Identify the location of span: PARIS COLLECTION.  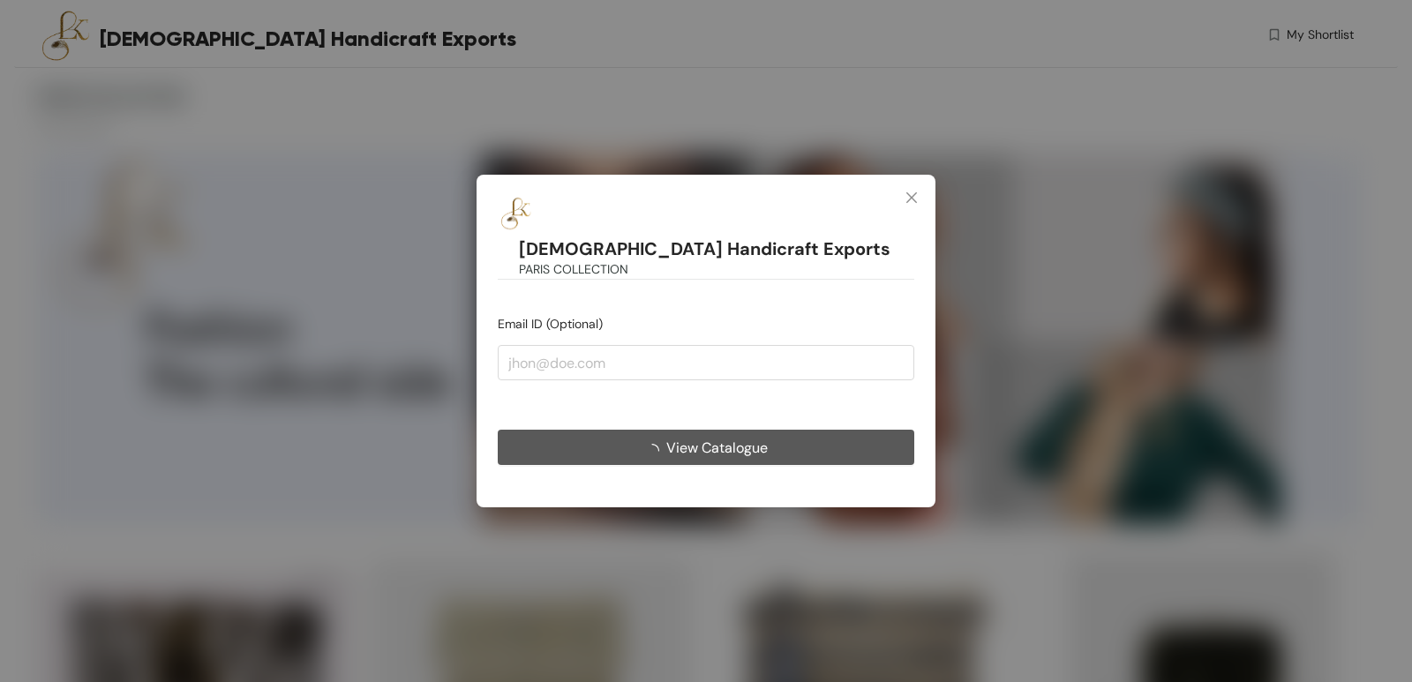
(574, 269).